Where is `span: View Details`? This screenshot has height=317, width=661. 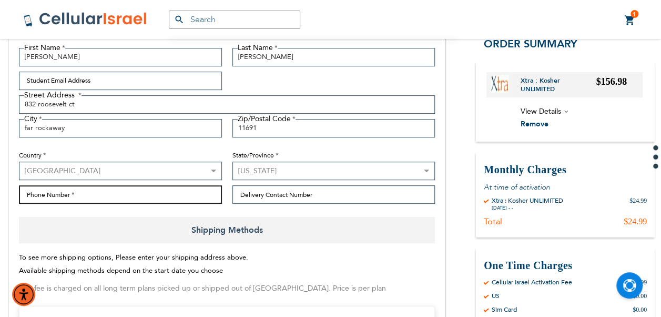
span: View Details is located at coordinates (541, 111).